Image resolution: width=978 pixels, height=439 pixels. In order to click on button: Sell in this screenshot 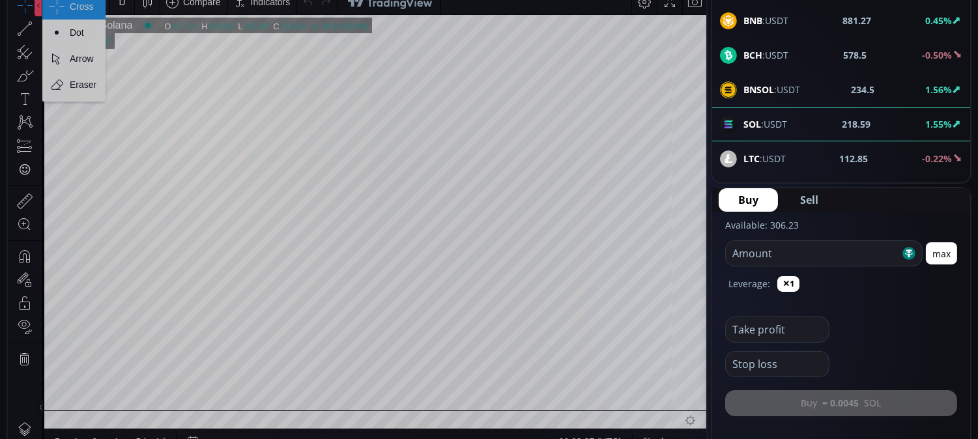, I will do `click(809, 200)`.